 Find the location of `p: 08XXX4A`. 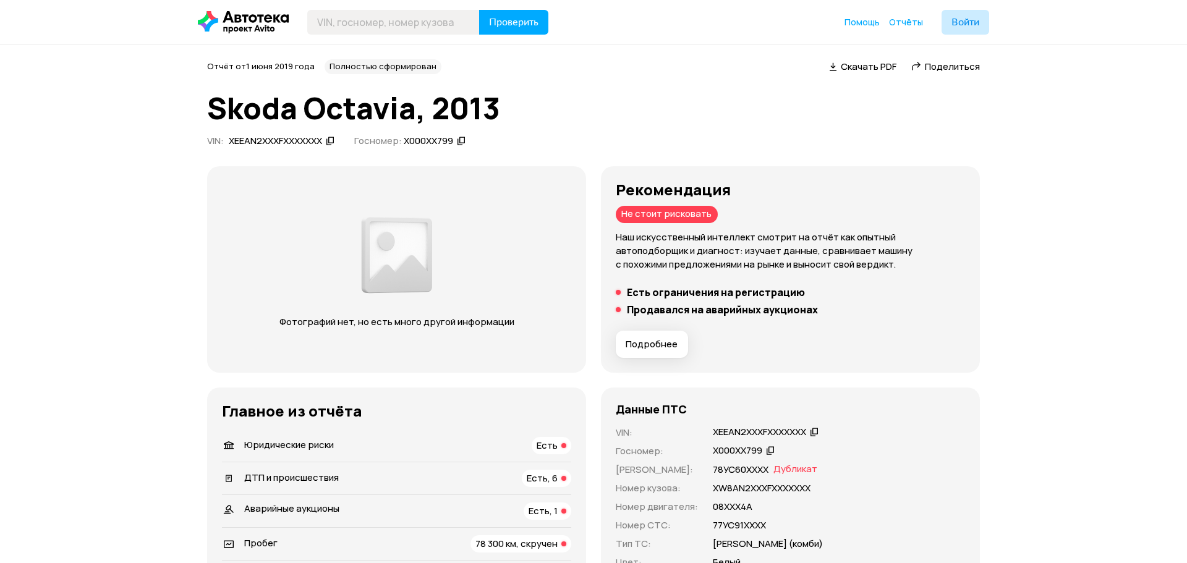

p: 08XXX4A is located at coordinates (732, 507).